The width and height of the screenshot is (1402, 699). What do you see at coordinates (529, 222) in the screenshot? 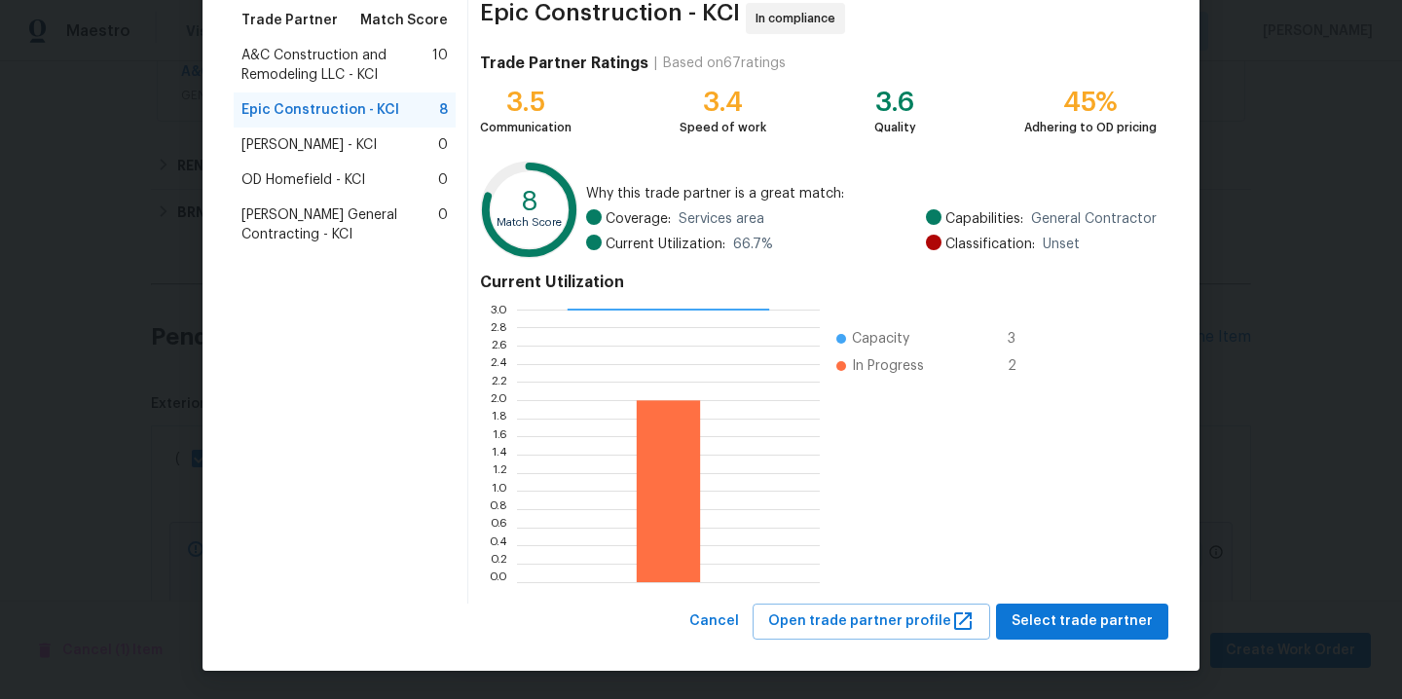
I see `text: Match Score` at bounding box center [529, 222].